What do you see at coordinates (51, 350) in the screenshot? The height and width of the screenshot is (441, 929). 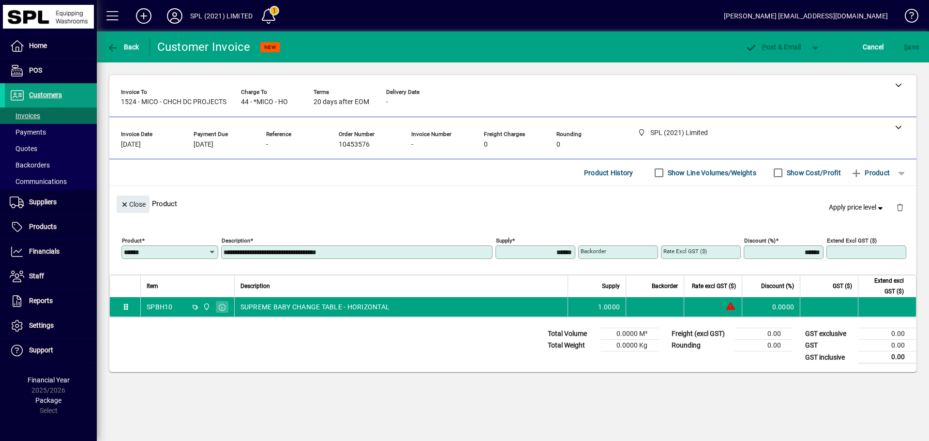 I see `a: Support` at bounding box center [51, 350].